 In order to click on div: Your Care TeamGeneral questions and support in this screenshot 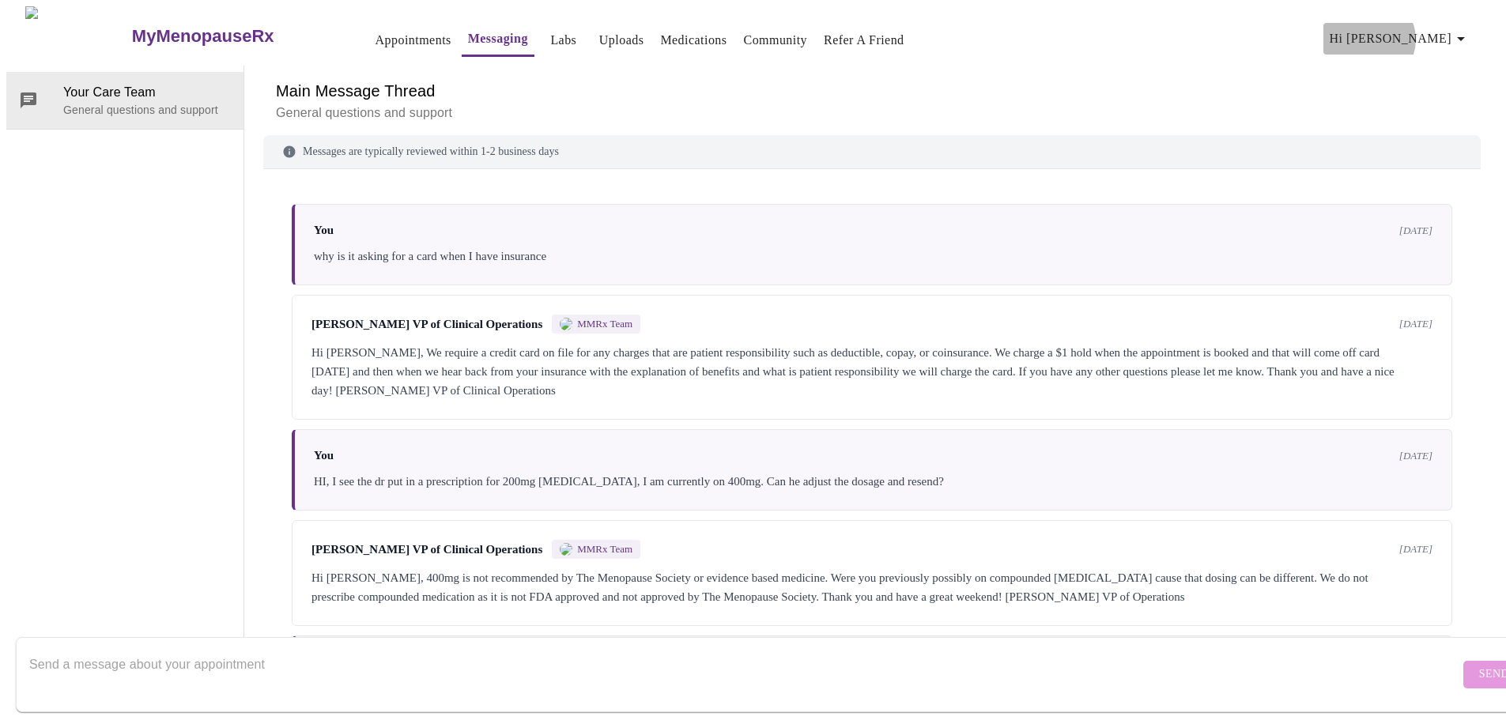, I will do `click(125, 100)`.